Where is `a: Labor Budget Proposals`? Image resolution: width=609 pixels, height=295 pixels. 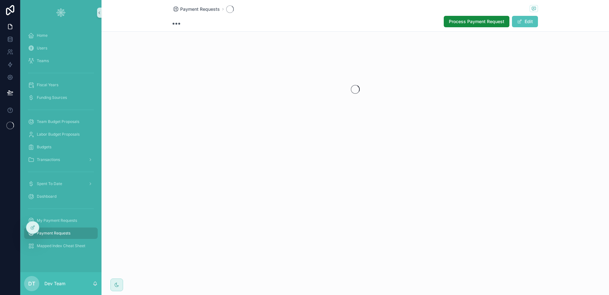
a: Labor Budget Proposals is located at coordinates (61, 135).